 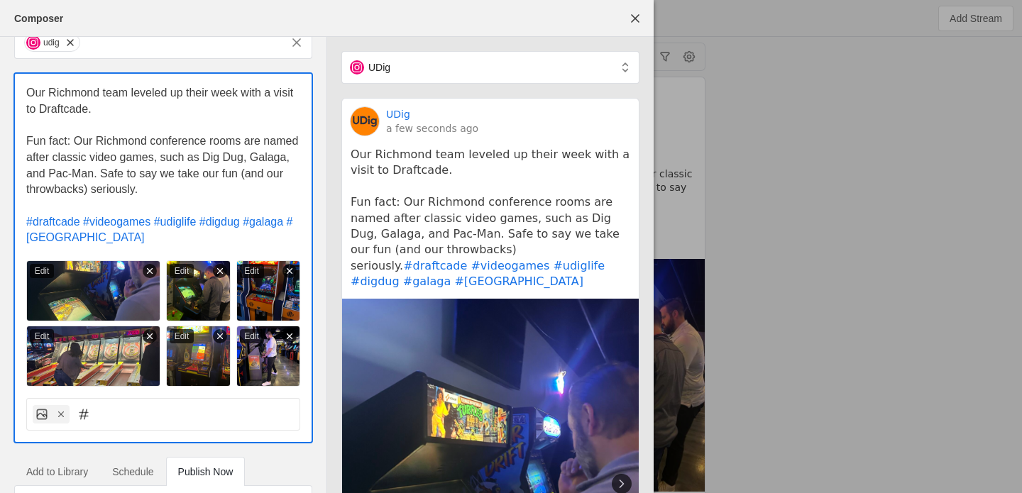 What do you see at coordinates (198, 356) in the screenshot?
I see `img: 4c305124-3d63-402b-b2fb-003194315f61` at bounding box center [198, 356].